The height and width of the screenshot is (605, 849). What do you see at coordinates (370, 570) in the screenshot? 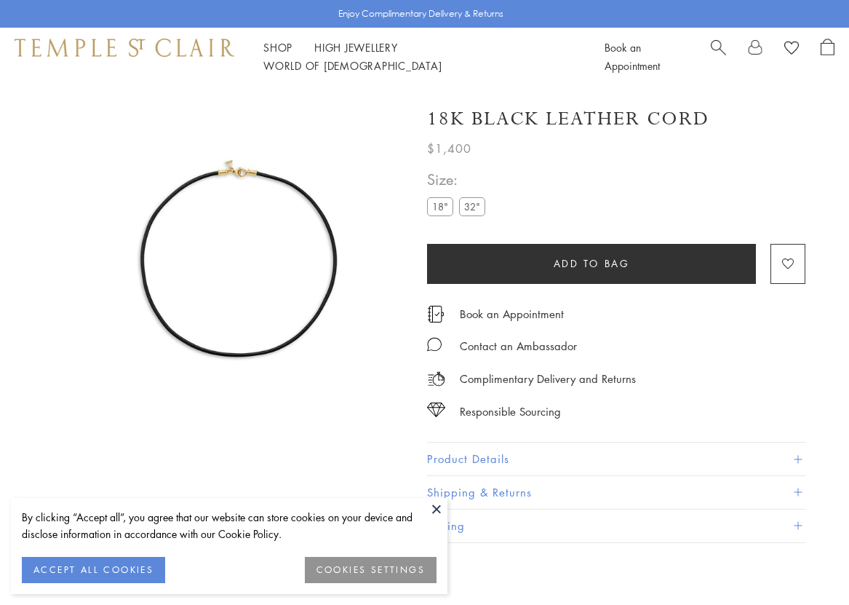
I see `button: COOKIES SETTINGS` at bounding box center [370, 570].